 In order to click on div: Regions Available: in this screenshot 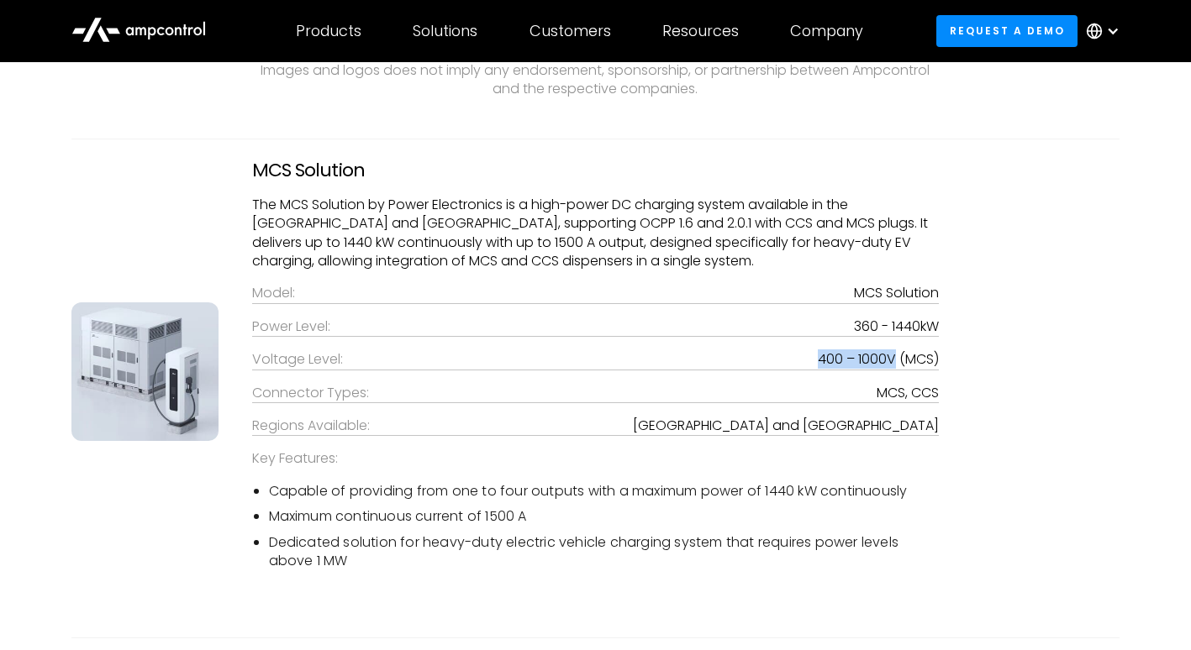, I will do `click(311, 426)`.